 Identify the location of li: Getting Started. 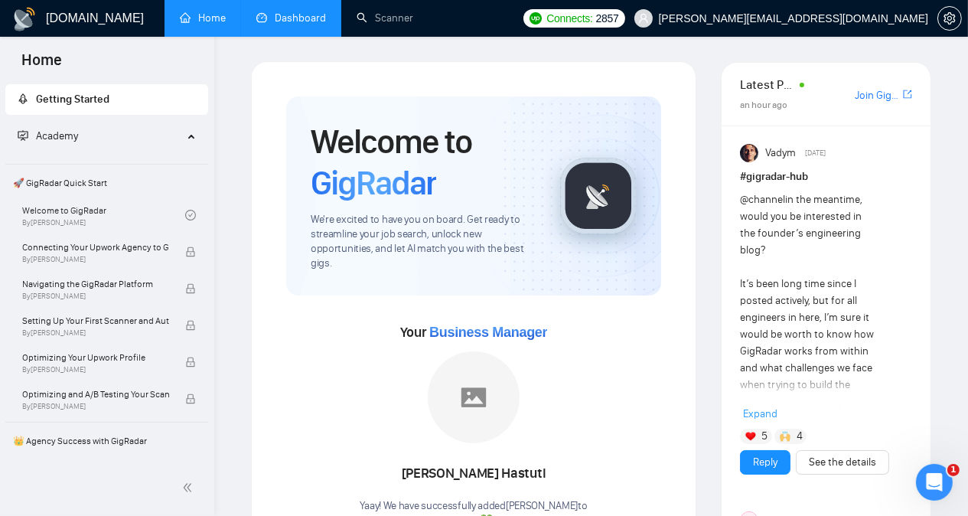
(106, 99).